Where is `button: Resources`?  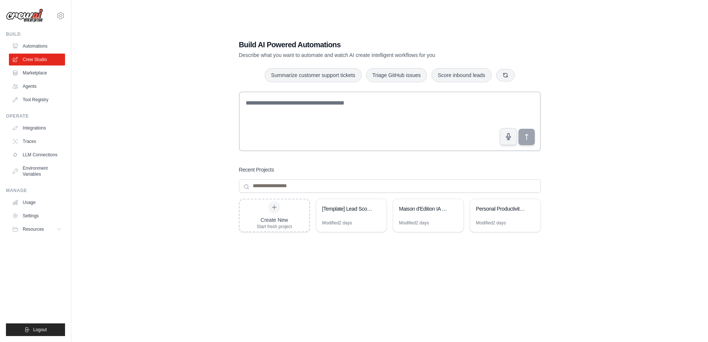
button: Resources is located at coordinates (37, 229).